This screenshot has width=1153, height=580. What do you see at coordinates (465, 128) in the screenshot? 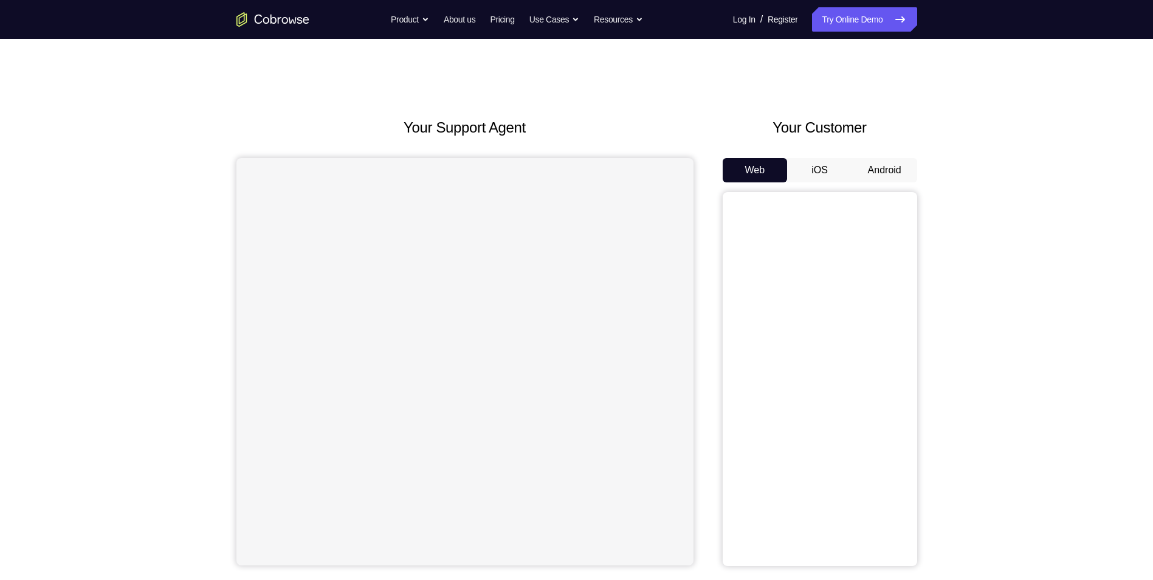
I see `h2: Your Support Agent` at bounding box center [465, 128].